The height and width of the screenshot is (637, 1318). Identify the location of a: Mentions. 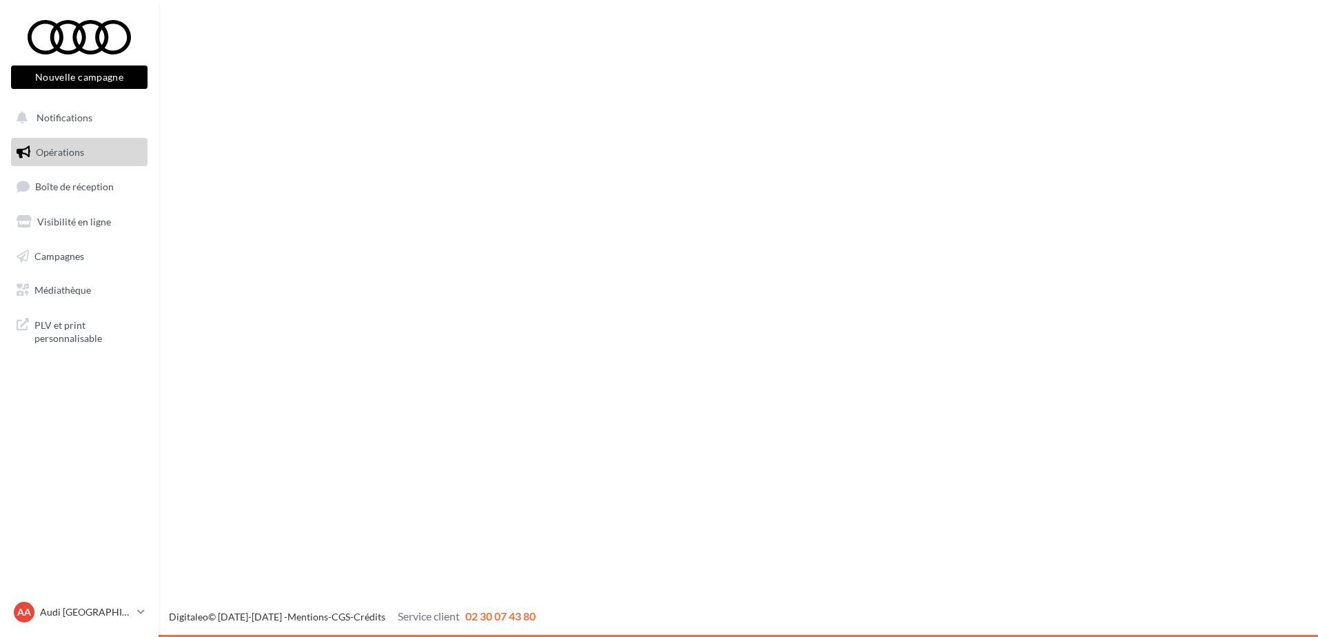
(307, 616).